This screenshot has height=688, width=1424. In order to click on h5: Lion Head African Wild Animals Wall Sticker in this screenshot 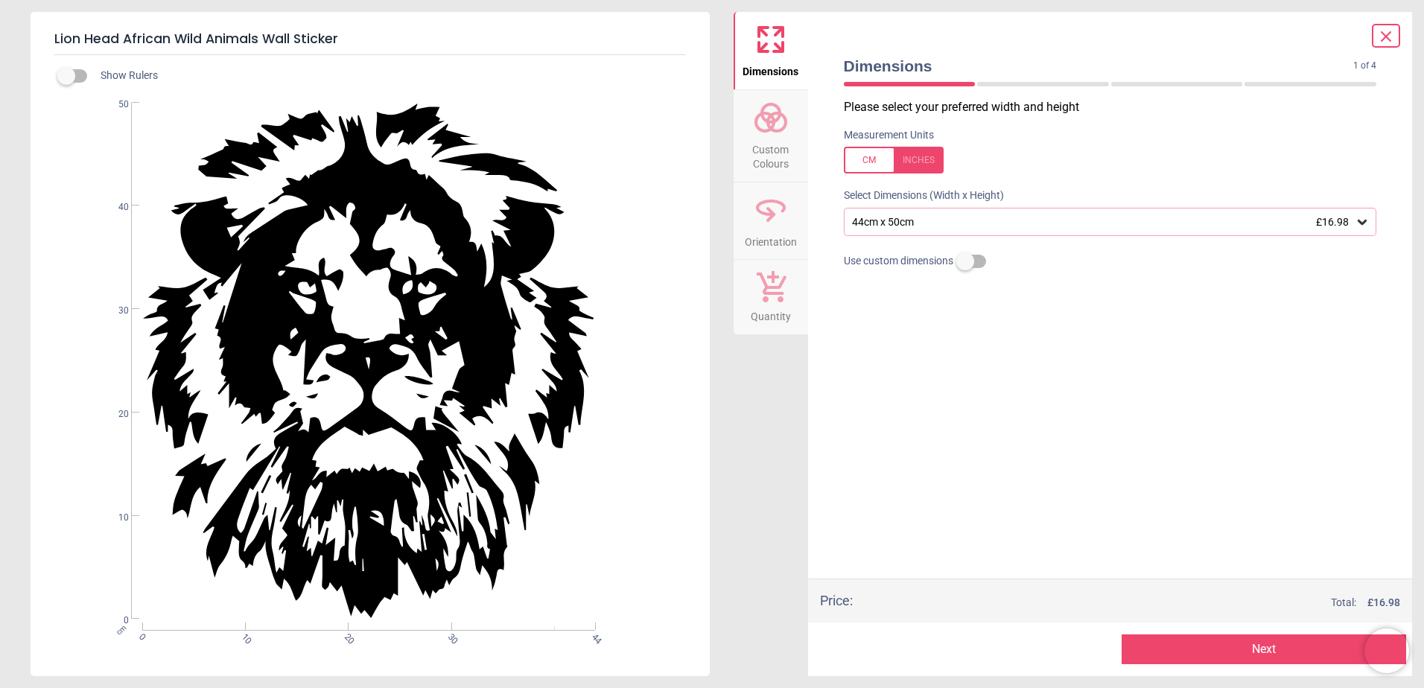, I will do `click(370, 39)`.